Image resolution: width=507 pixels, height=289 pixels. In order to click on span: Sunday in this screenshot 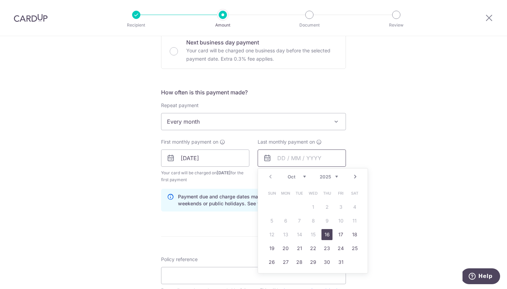, I will do `click(272, 193)`.